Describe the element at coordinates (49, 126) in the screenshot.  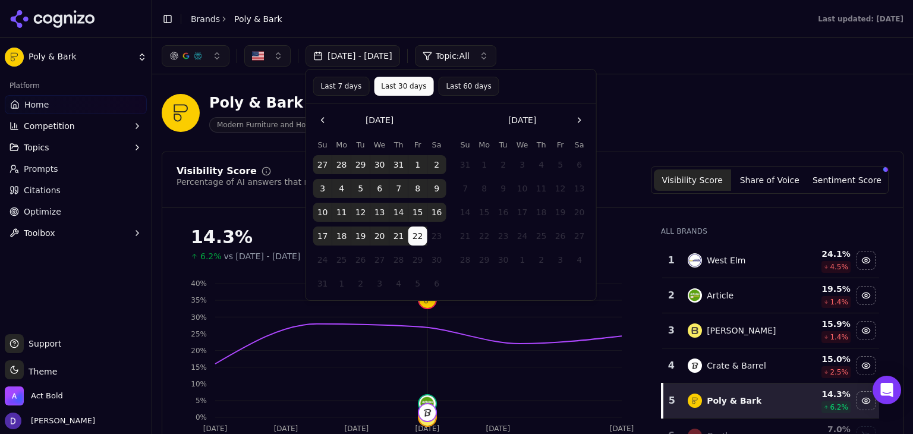
I see `span: Competition` at that location.